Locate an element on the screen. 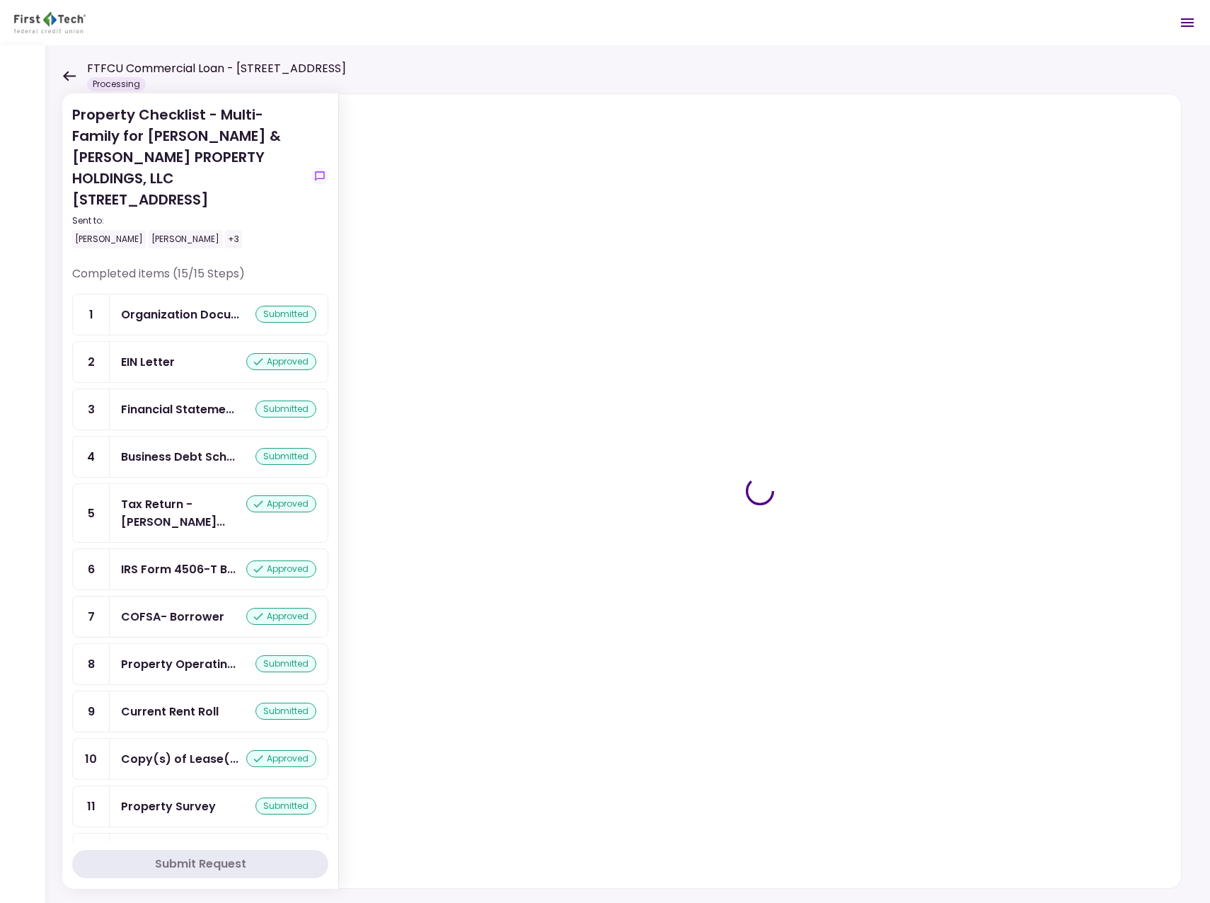 The width and height of the screenshot is (1210, 903). div: Completed items (15/15 Steps) is located at coordinates (200, 280).